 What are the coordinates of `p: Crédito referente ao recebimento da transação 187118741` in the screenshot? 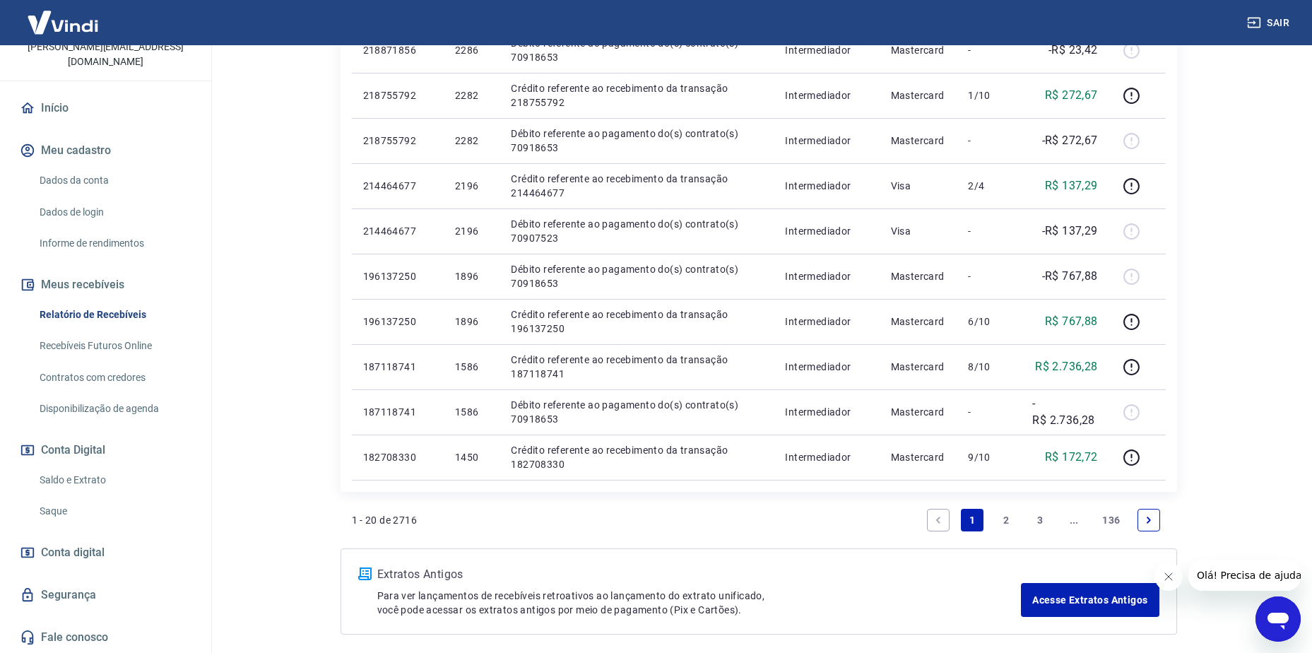 It's located at (637, 367).